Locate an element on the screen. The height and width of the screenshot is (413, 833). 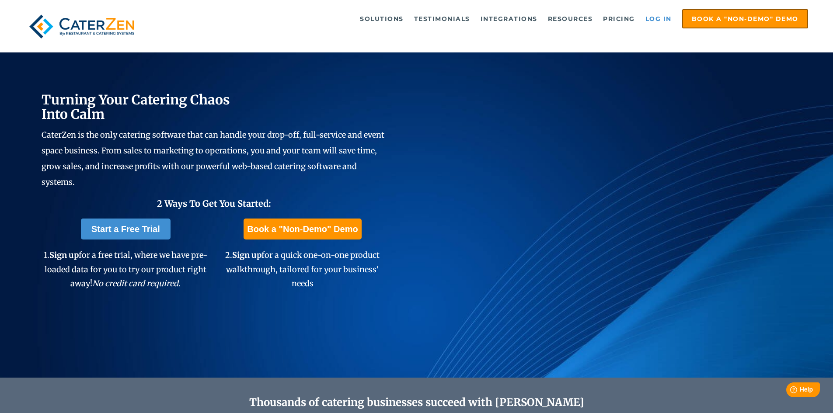
span: 2. for a quick one-on-one product walkthrough, tailored for your business' needs is located at coordinates (302, 269).